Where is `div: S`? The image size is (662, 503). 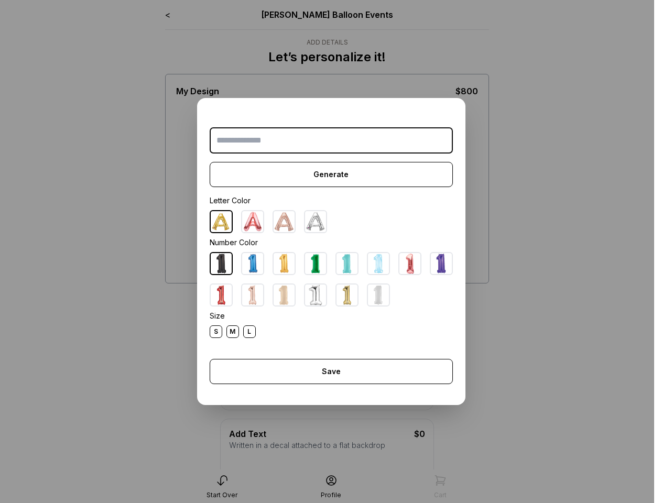 div: S is located at coordinates (216, 332).